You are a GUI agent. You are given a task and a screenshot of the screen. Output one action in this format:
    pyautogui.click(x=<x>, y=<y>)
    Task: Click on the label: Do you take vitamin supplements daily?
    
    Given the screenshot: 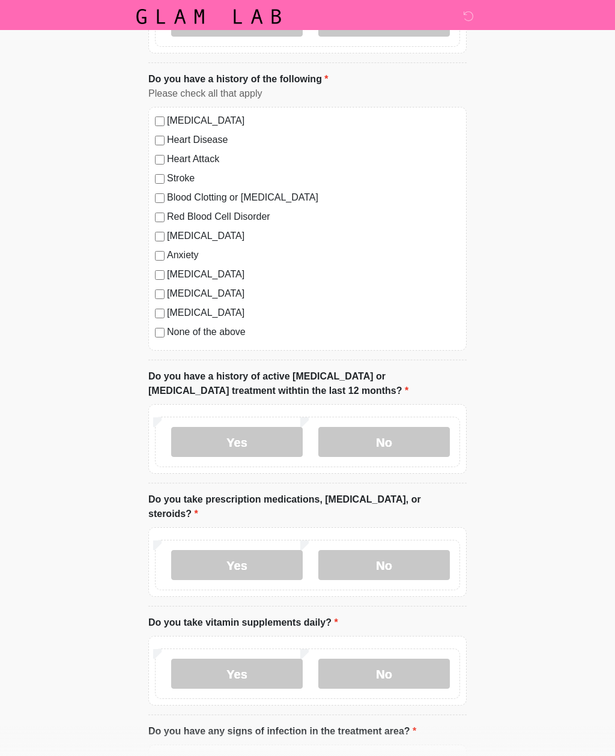 What is the action you would take?
    pyautogui.click(x=243, y=623)
    